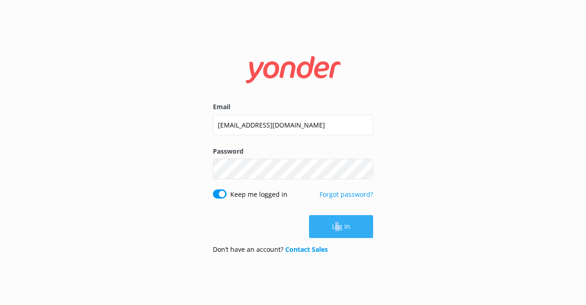 The width and height of the screenshot is (586, 305). What do you see at coordinates (270, 249) in the screenshot?
I see `p: Don’t have an account?` at bounding box center [270, 249].